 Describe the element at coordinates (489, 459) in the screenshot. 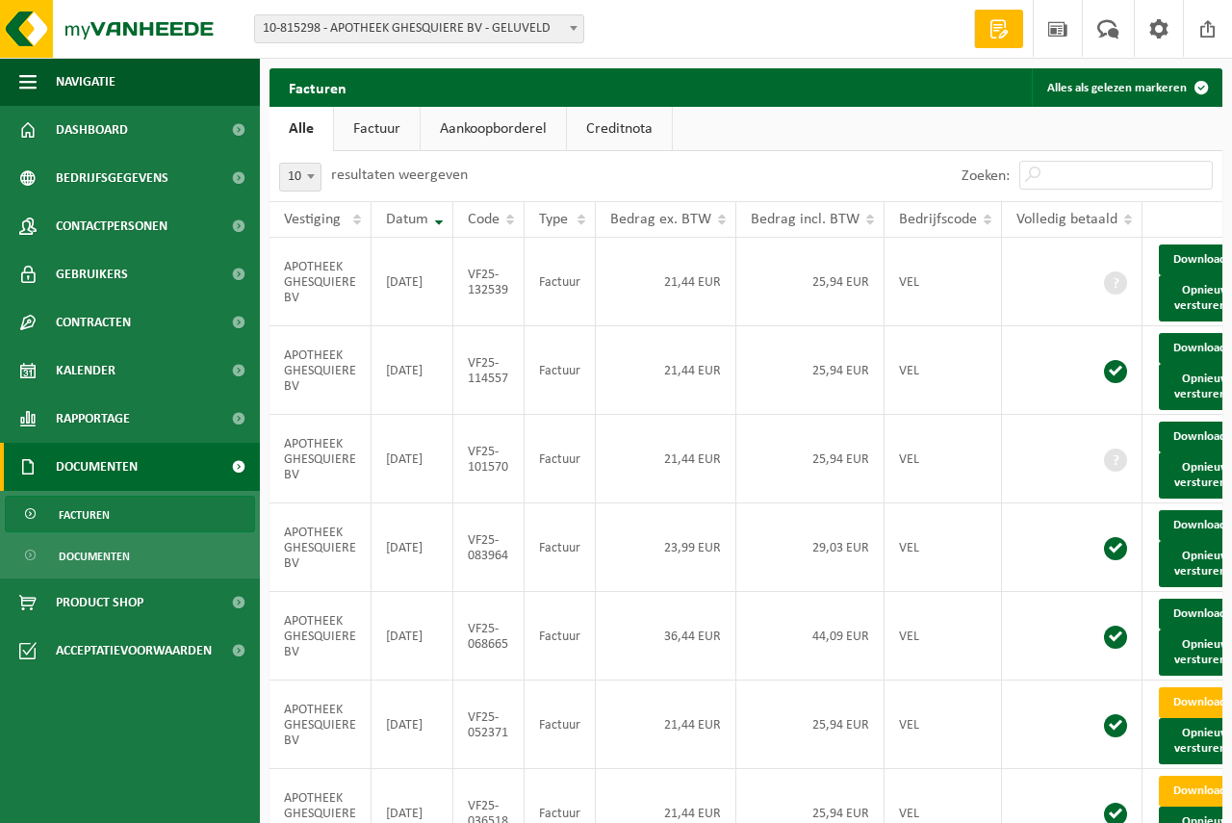

I see `td: VF25-101570` at that location.